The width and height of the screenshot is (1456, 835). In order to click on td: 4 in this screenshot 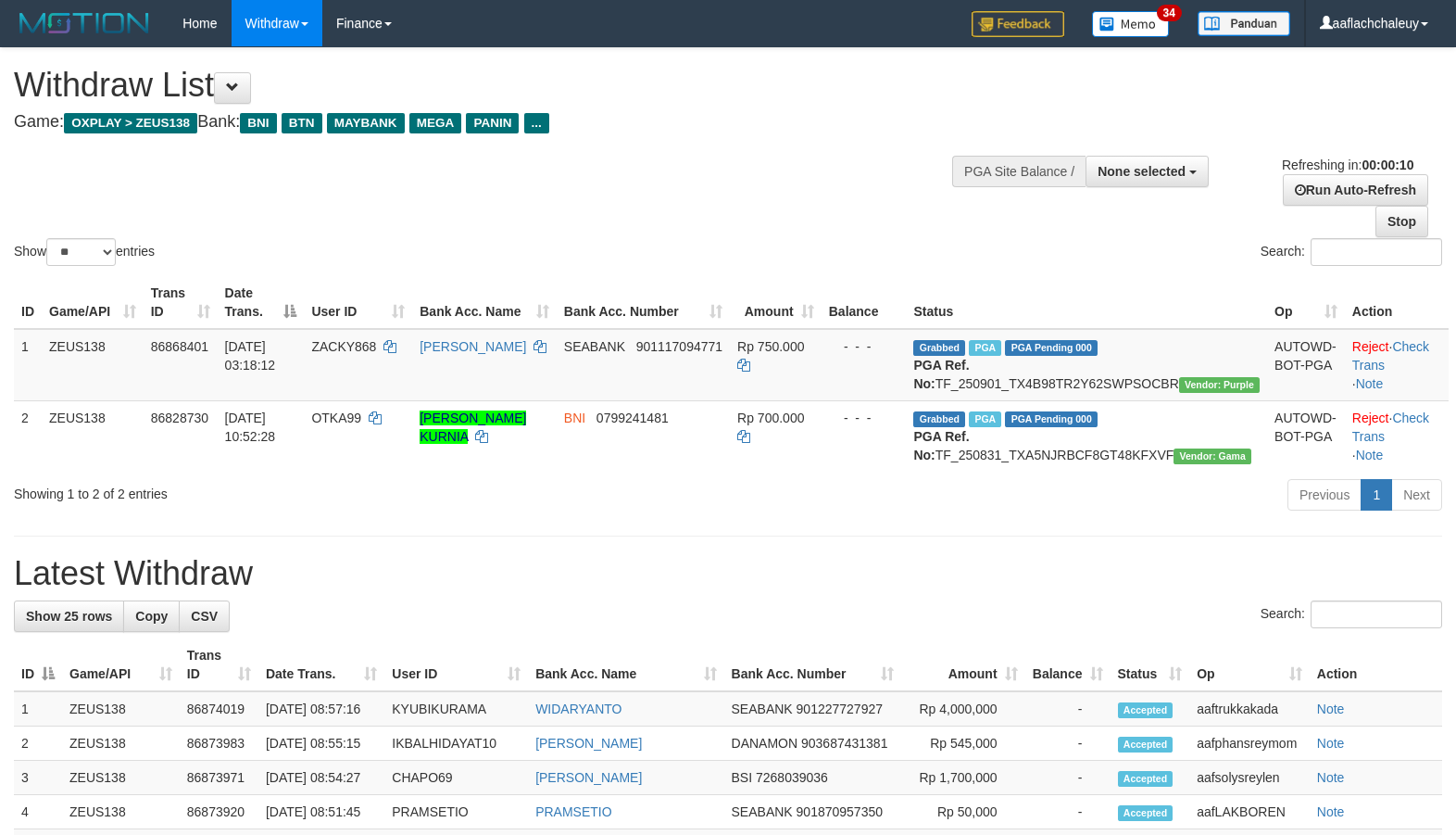, I will do `click(38, 812)`.